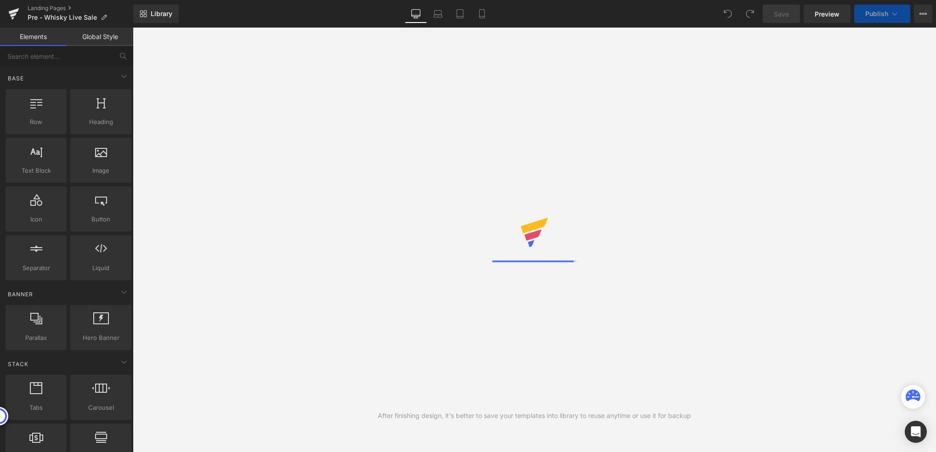  Describe the element at coordinates (460, 14) in the screenshot. I see `a: Tablet` at that location.